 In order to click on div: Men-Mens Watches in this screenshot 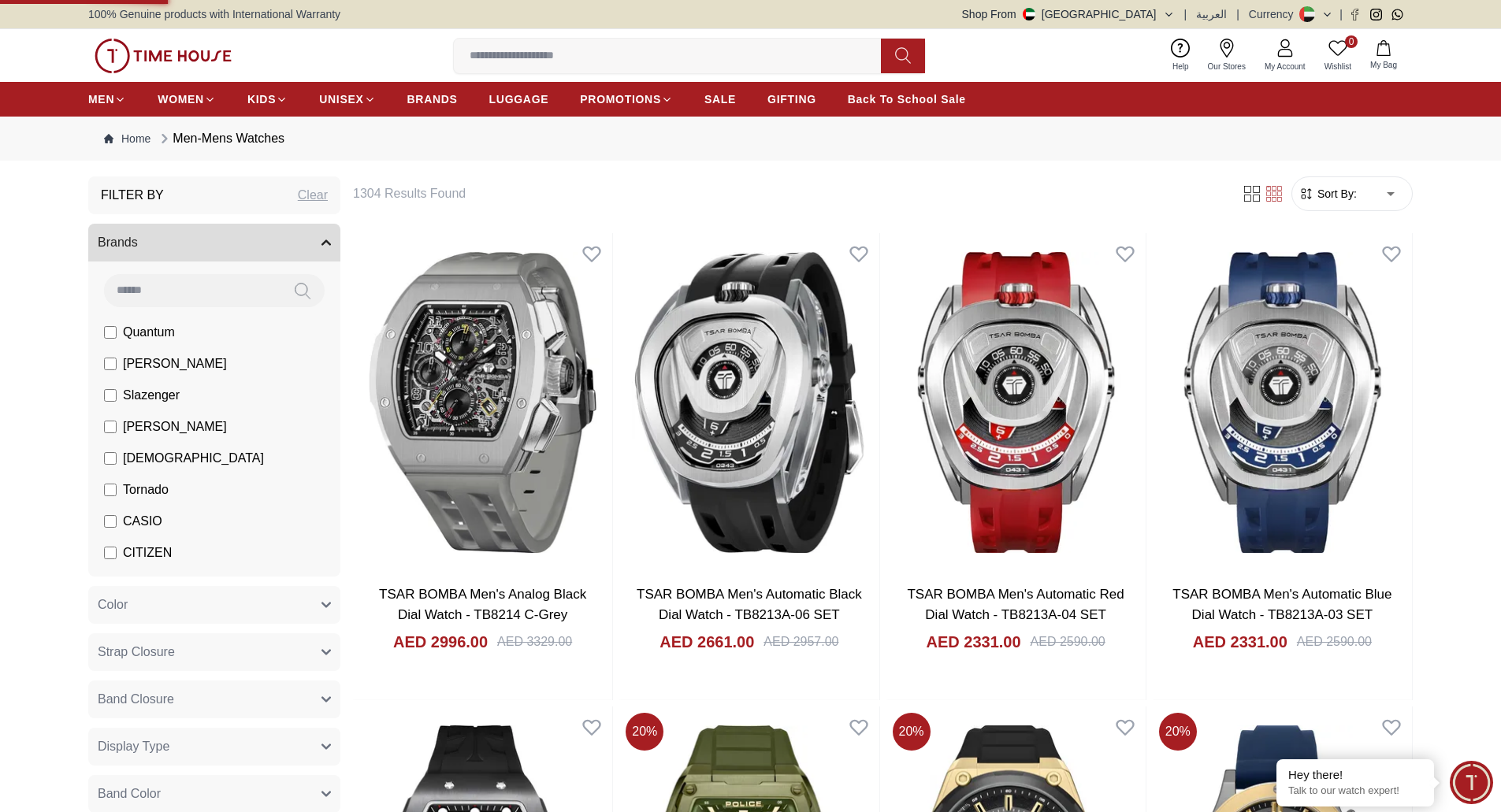, I will do `click(221, 139)`.